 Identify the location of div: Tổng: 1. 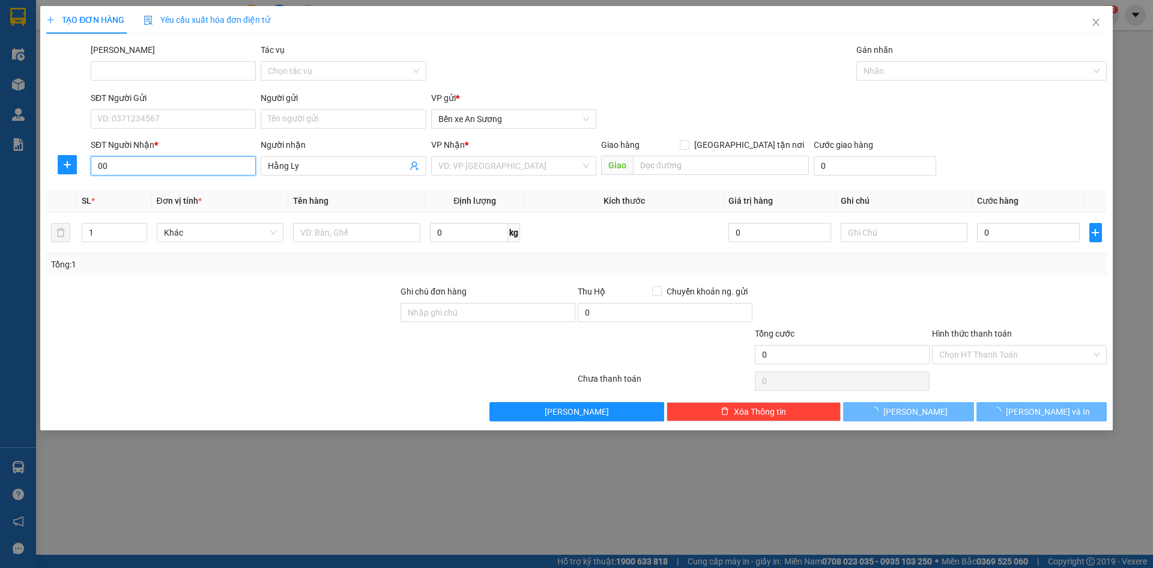
(248, 264).